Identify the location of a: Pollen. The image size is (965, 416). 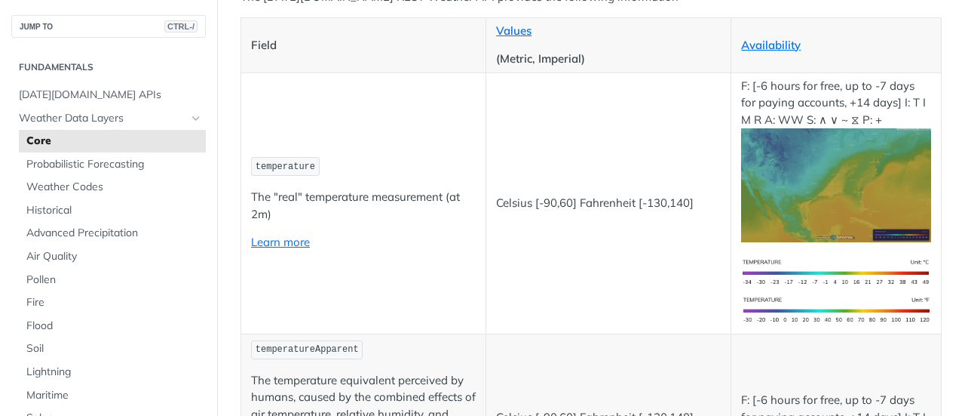
(112, 280).